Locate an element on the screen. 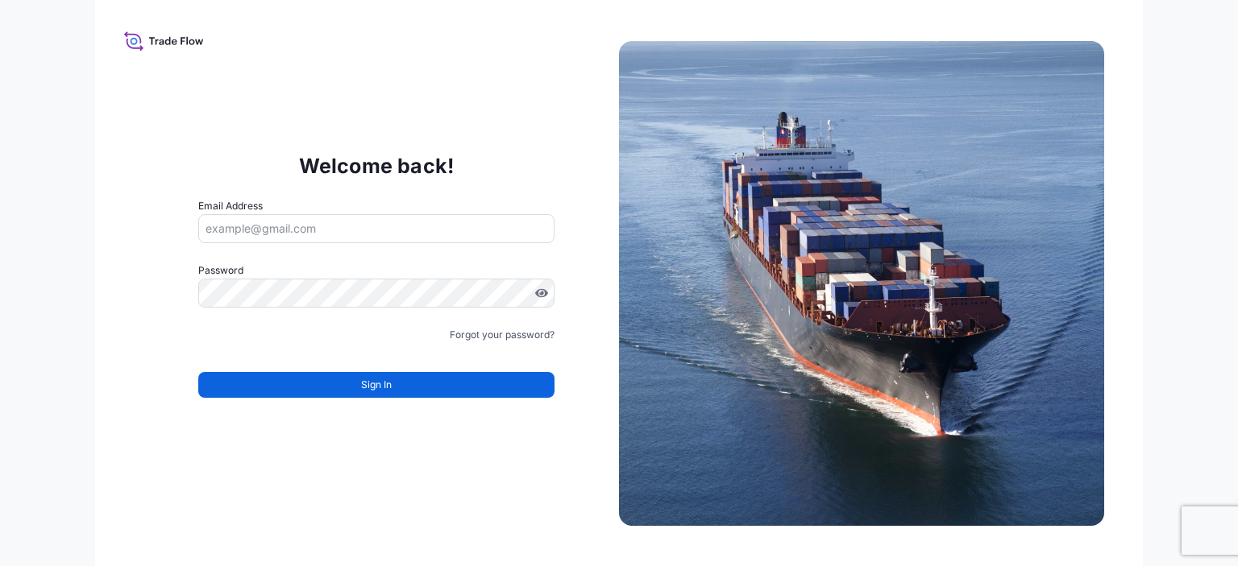 Image resolution: width=1238 pixels, height=566 pixels. label: Email Address is located at coordinates (230, 206).